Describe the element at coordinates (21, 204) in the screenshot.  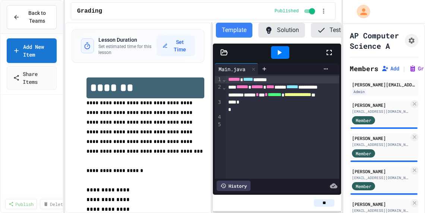
I see `a: Publish` at that location.